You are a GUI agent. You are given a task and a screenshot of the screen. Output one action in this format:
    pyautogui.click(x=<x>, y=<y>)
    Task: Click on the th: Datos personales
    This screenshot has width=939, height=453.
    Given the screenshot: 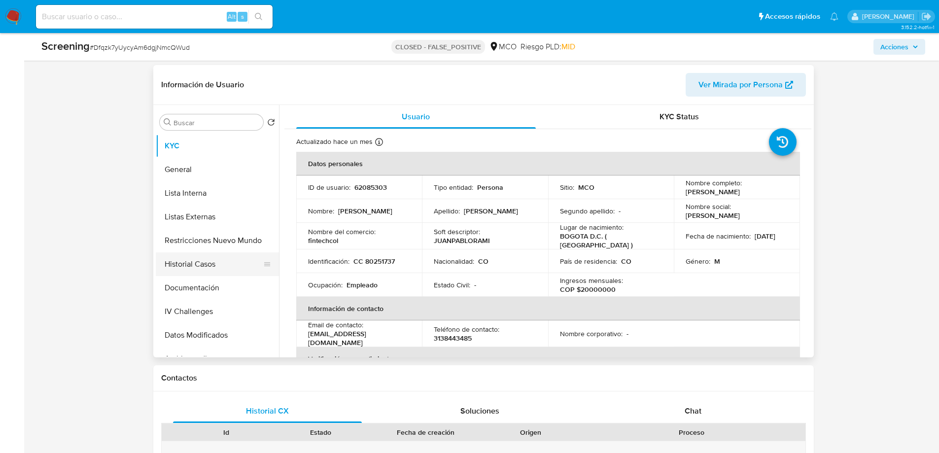 What is the action you would take?
    pyautogui.click(x=548, y=164)
    